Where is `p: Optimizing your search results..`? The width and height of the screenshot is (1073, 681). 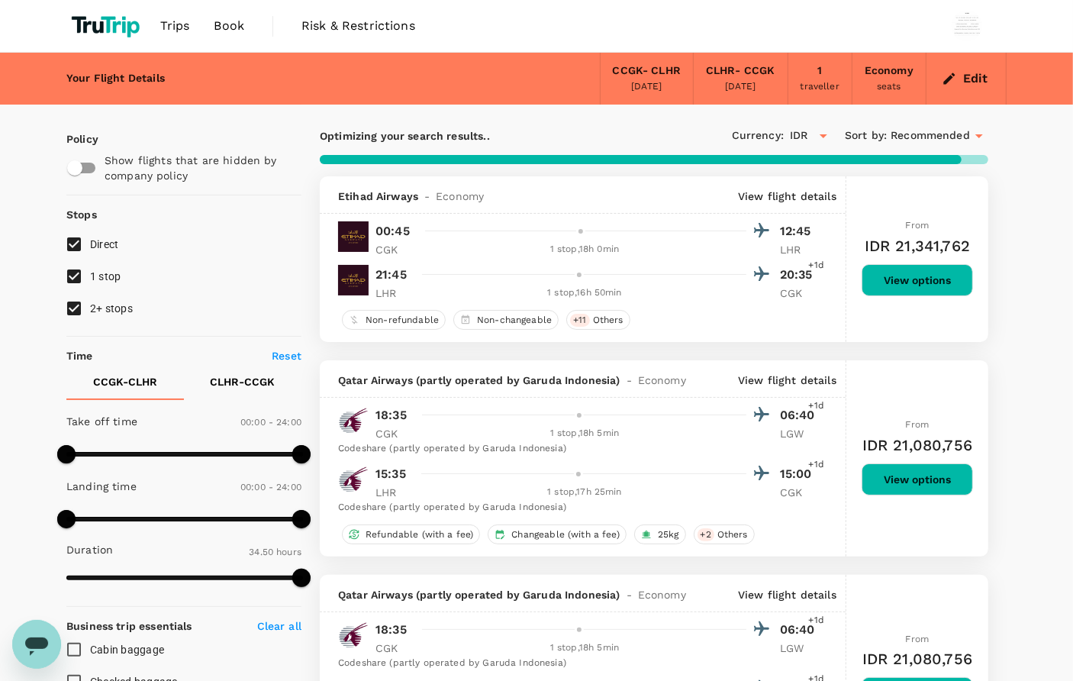 p: Optimizing your search results.. is located at coordinates (487, 136).